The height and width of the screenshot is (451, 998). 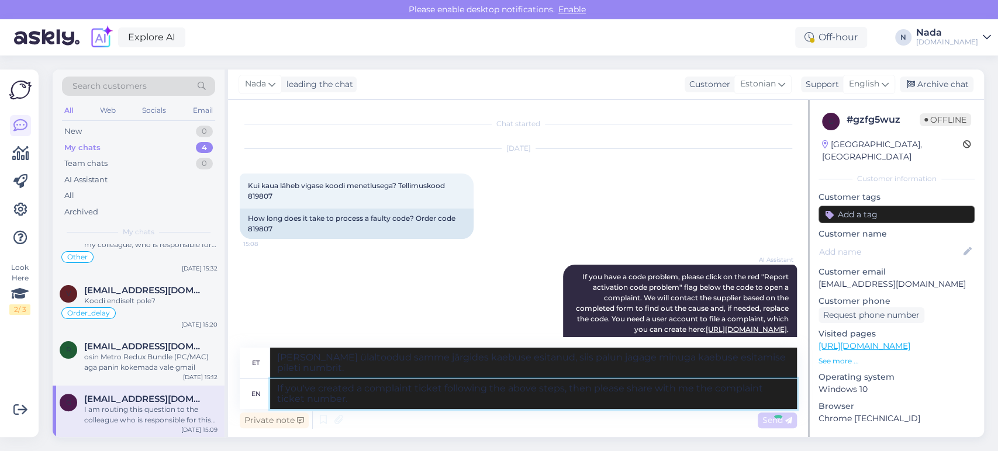 What do you see at coordinates (707, 84) in the screenshot?
I see `div: Customer` at bounding box center [707, 84].